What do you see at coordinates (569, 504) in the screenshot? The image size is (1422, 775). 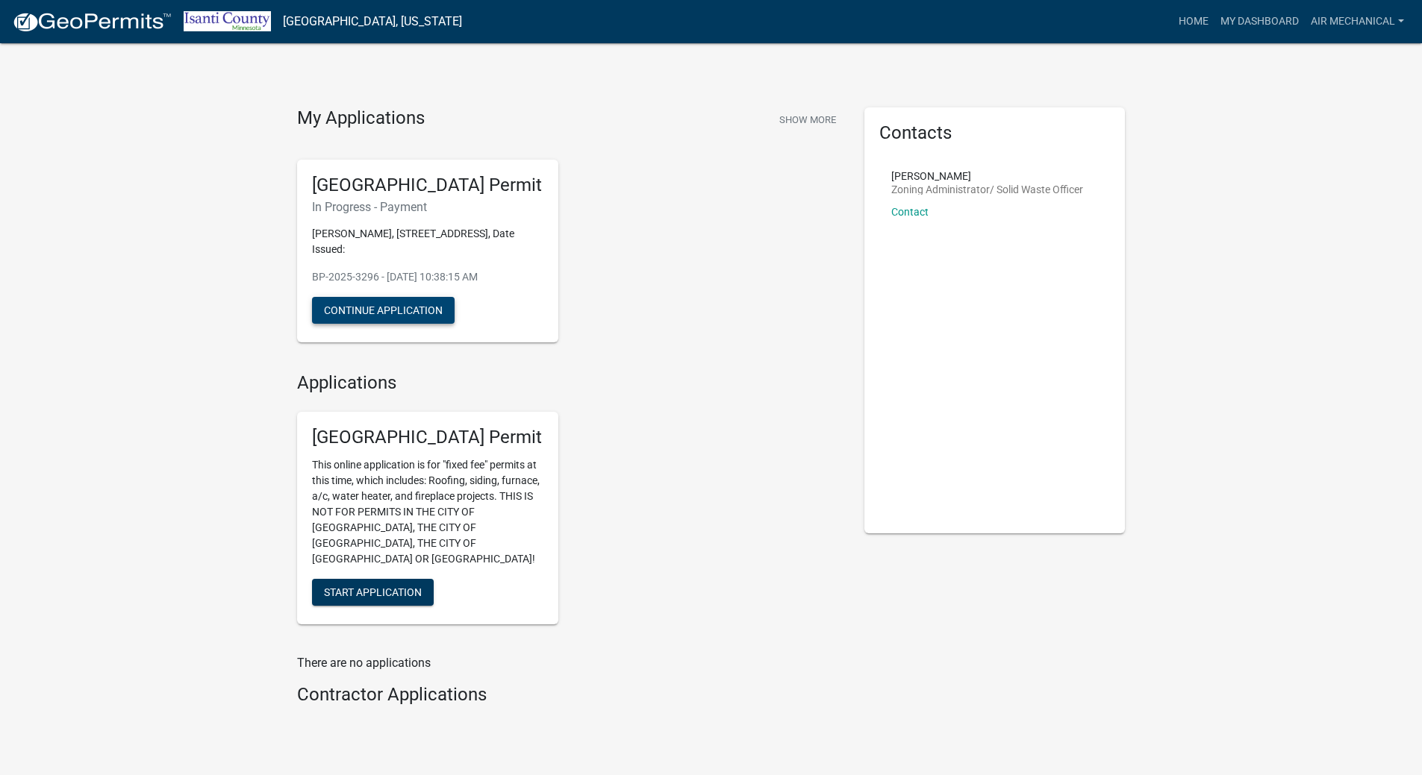 I see `wm-workflow-list-section: Applications` at bounding box center [569, 504].